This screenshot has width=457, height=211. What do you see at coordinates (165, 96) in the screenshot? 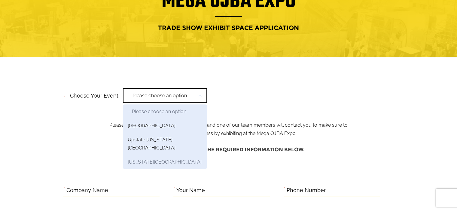
I see `span: —Please choose an option—` at bounding box center [165, 96].